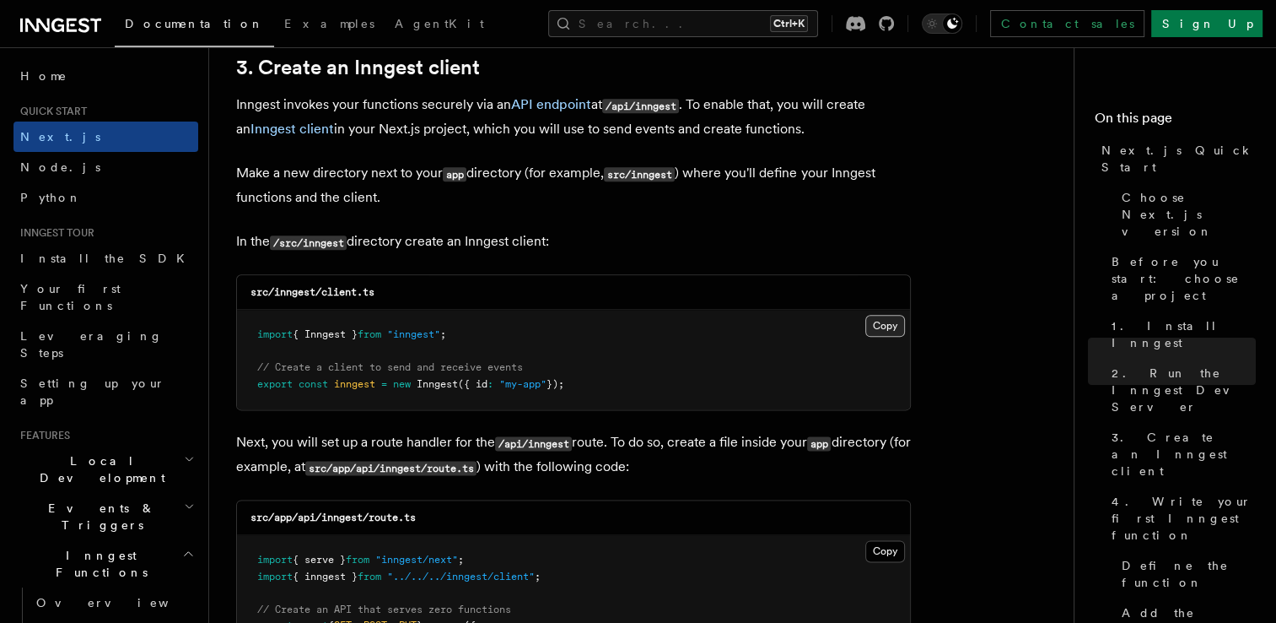 The height and width of the screenshot is (623, 1276). What do you see at coordinates (574, 241) in the screenshot?
I see `p: In the directory create an Inngest client:` at bounding box center [574, 241].